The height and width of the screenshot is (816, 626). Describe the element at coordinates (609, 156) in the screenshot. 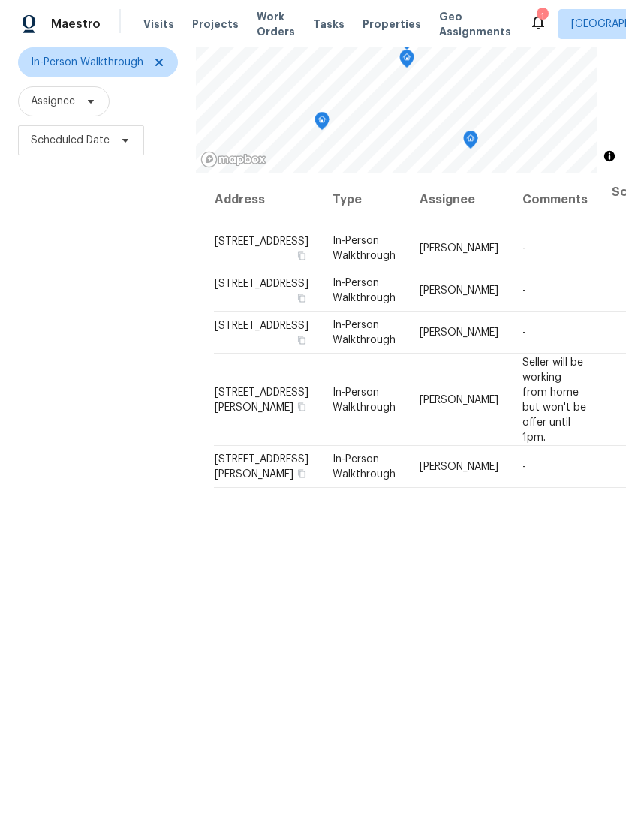

I see `span: Toggle attribution` at that location.